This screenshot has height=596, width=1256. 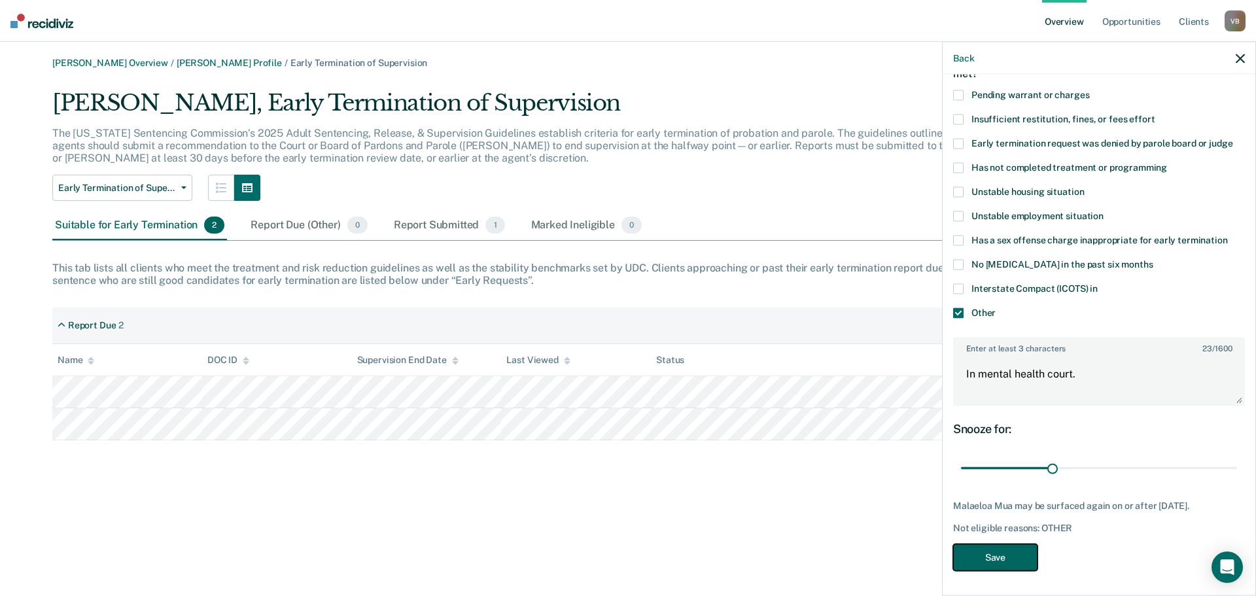 I want to click on span: Unstable housing situation, so click(x=1028, y=191).